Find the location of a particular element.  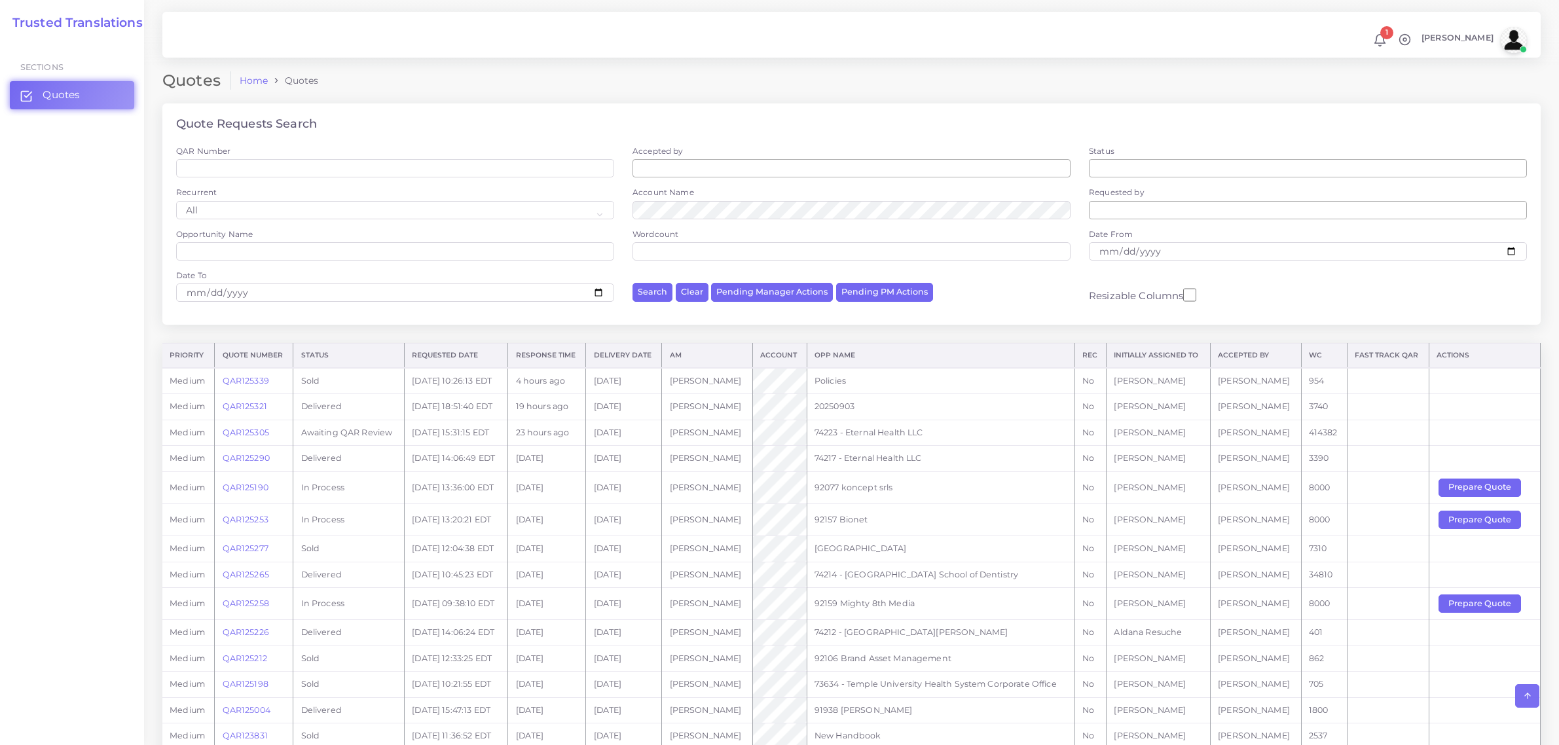

th: AM is located at coordinates (707, 356).